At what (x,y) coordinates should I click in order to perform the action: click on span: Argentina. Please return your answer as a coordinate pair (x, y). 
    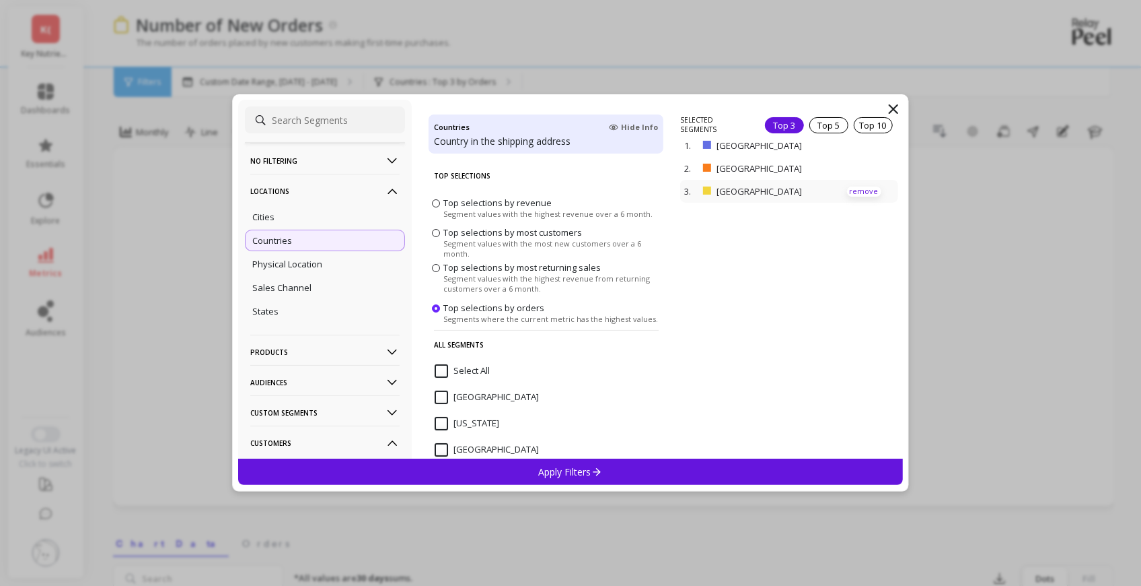
    Looking at the image, I should click on (487, 450).